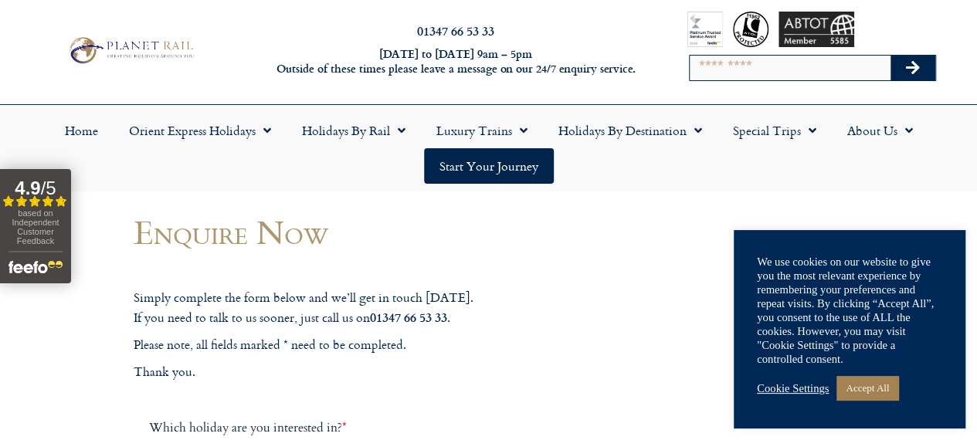  I want to click on img: Planet Rail Train Holidays Logo, so click(130, 50).